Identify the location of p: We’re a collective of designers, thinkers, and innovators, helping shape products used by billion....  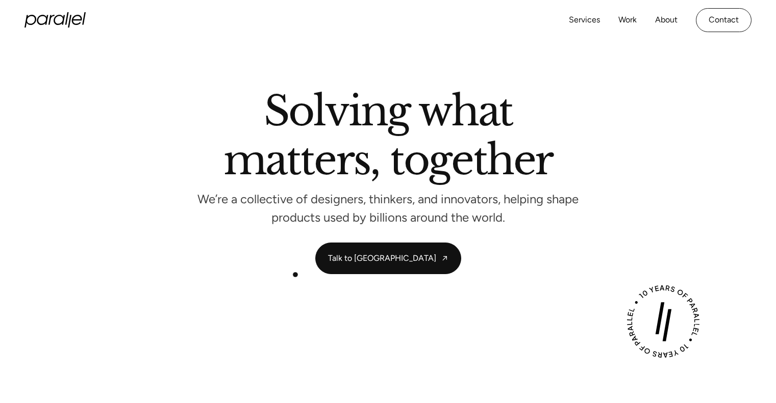
(388, 209).